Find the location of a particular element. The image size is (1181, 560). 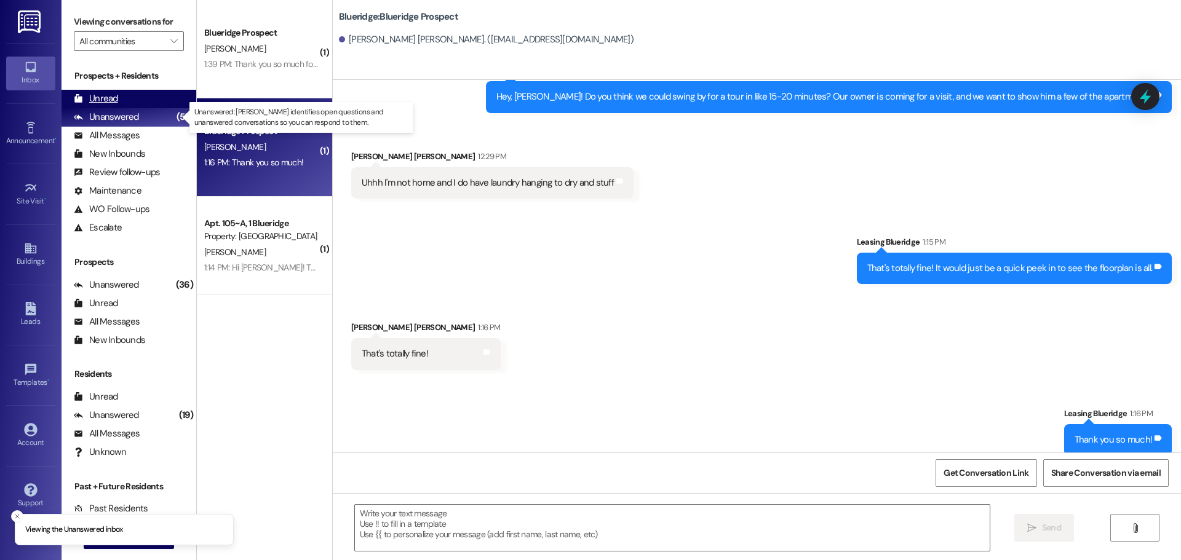

button: Get Conversation Link is located at coordinates (986, 473).